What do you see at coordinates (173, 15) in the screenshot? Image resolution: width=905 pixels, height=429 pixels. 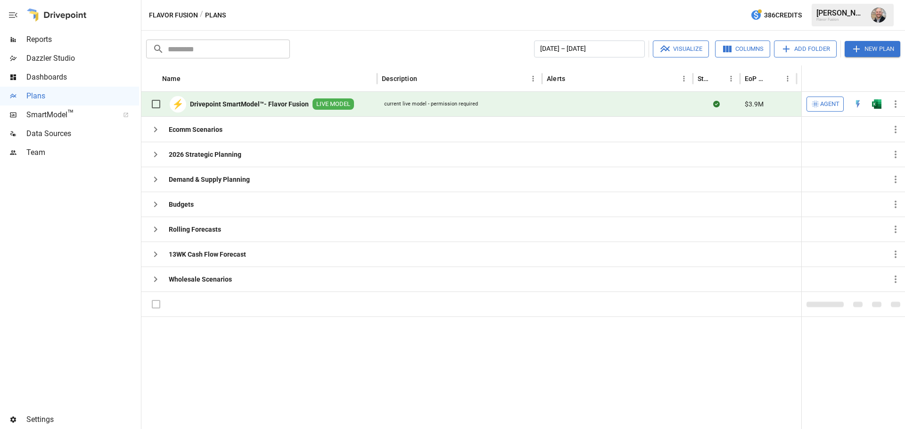 I see `button: Flavor Fusion` at bounding box center [173, 15].